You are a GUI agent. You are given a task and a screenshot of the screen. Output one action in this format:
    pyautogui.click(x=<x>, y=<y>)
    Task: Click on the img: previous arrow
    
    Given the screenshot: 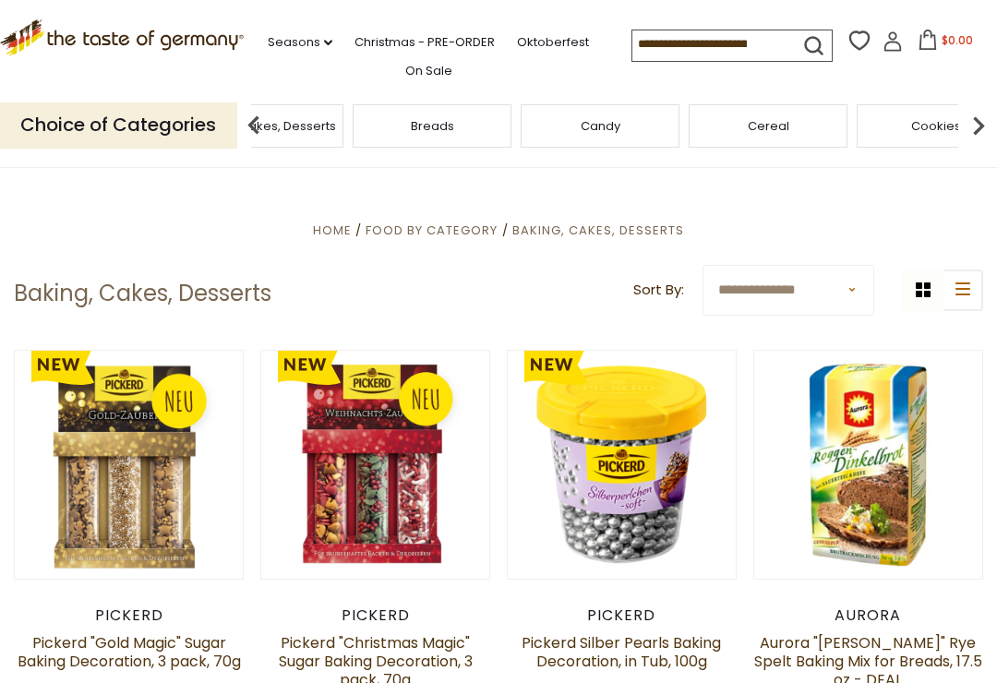 What is the action you would take?
    pyautogui.click(x=254, y=125)
    